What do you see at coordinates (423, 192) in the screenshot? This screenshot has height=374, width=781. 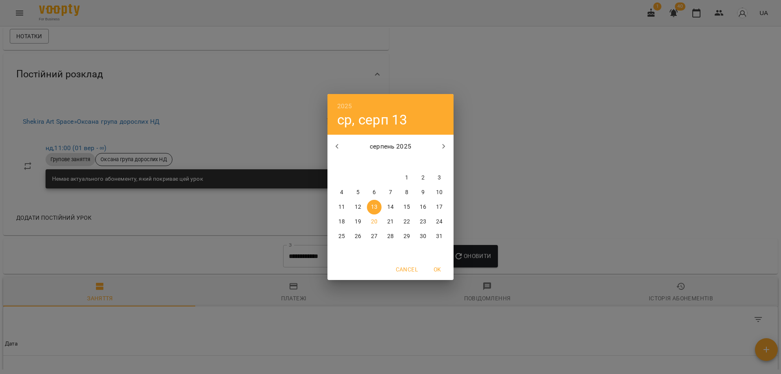 I see `p: 9` at bounding box center [423, 192].